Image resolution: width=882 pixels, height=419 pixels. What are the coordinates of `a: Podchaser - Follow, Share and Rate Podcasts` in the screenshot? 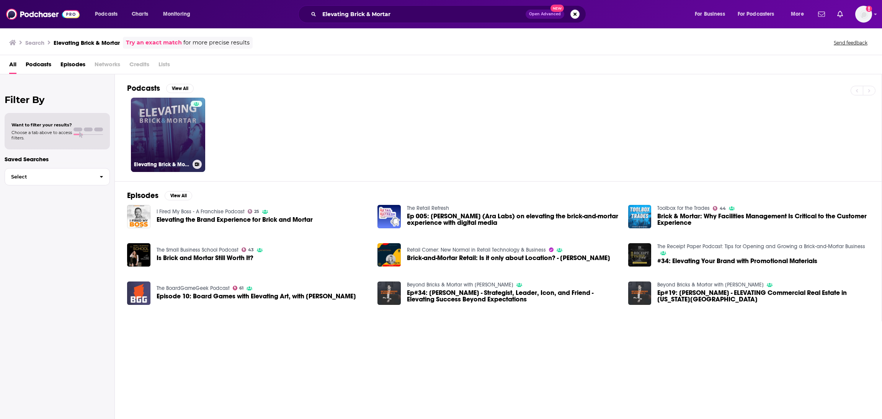 It's located at (43, 14).